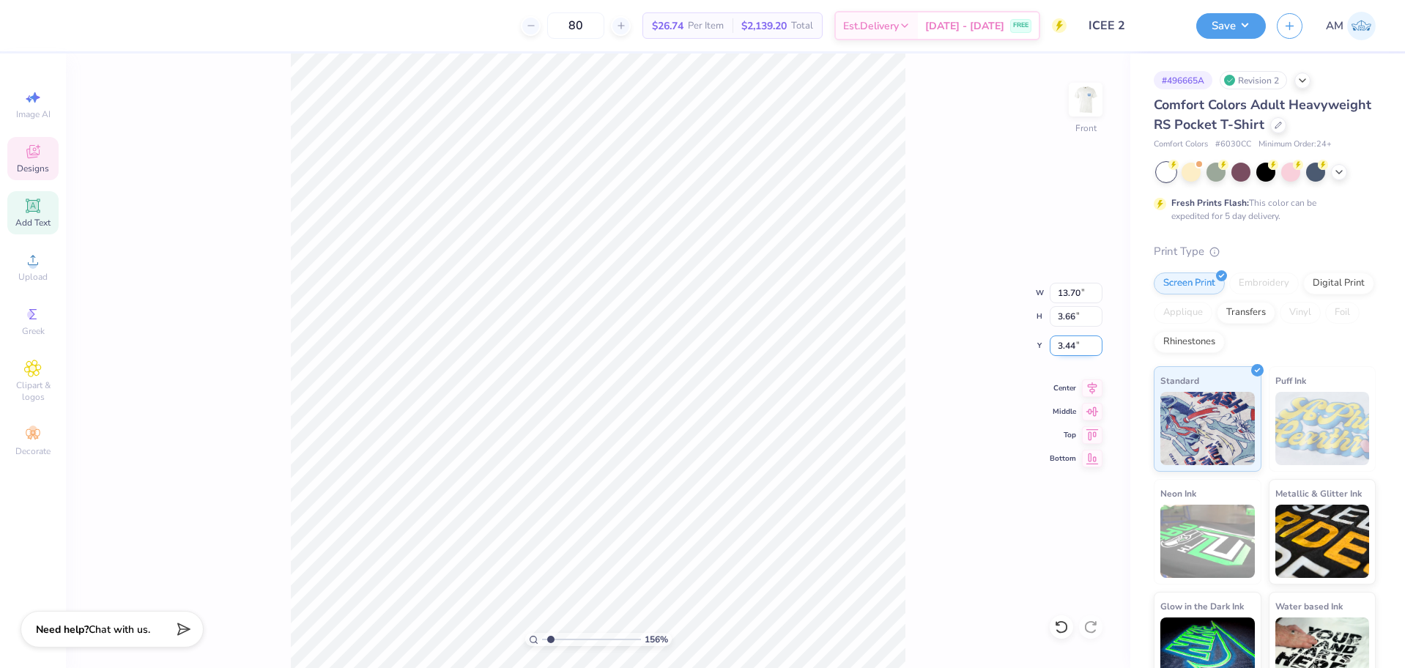 Image resolution: width=1405 pixels, height=668 pixels. What do you see at coordinates (871, 26) in the screenshot?
I see `span: Est. Delivery` at bounding box center [871, 26].